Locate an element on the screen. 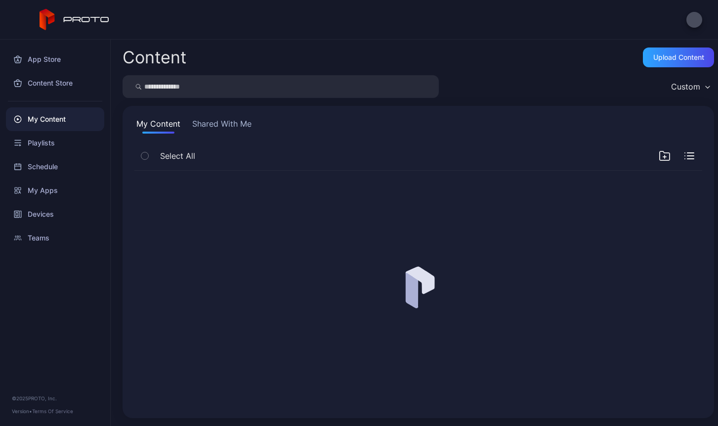  button: Upload Content is located at coordinates (679, 57).